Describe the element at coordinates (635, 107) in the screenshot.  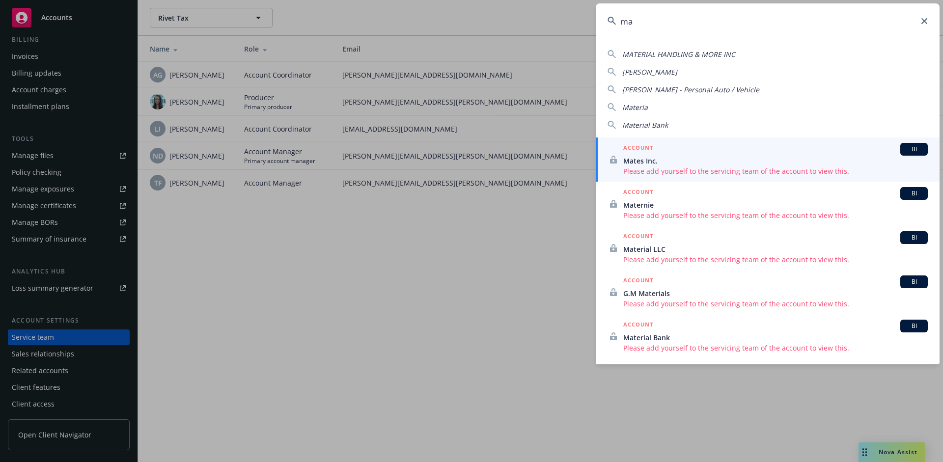
I see `span: Materia` at that location.